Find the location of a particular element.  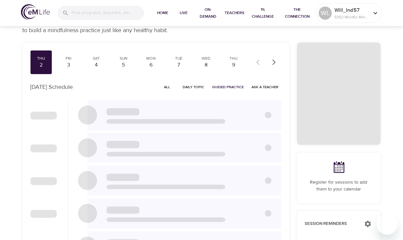

p: Register for sessions to add them to your calendar is located at coordinates (338, 186).